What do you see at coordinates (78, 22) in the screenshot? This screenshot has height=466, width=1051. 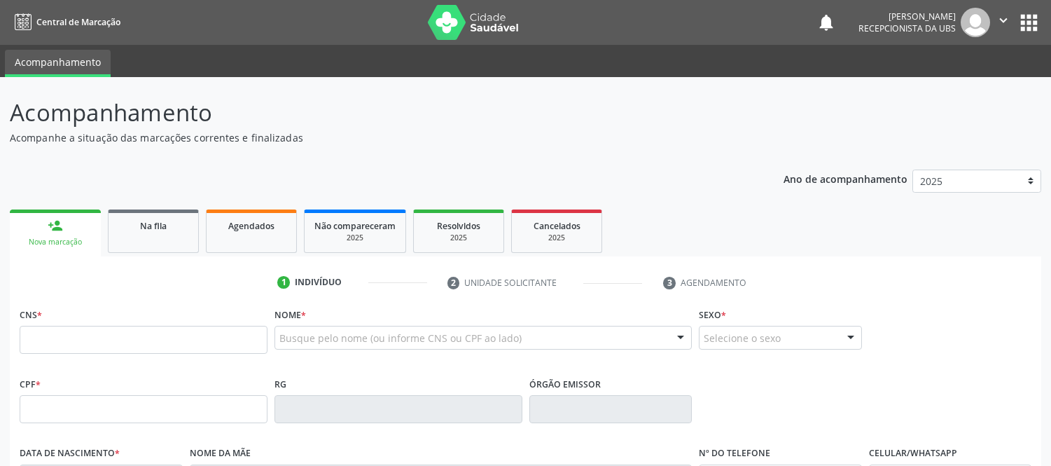 I see `span: Central de Marcação` at bounding box center [78, 22].